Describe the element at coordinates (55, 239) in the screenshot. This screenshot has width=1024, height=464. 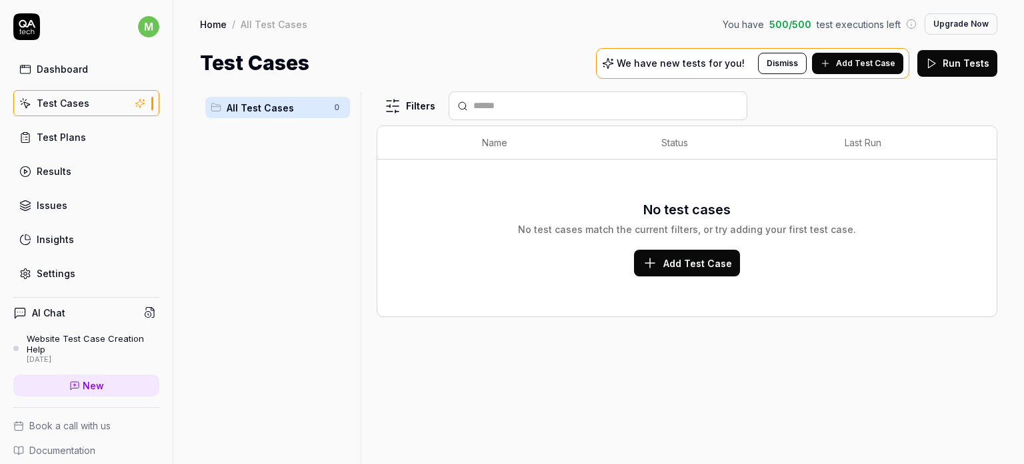
I see `div: Insights` at that location.